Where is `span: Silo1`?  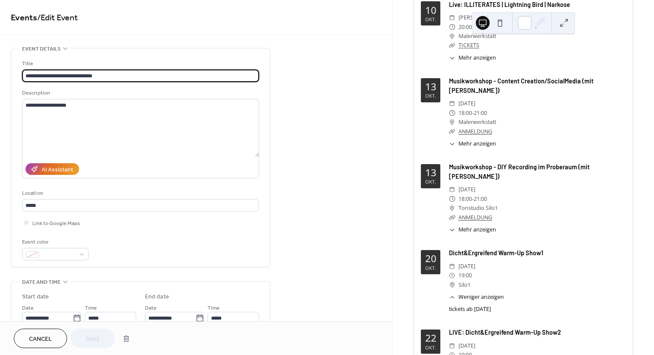 span: Silo1 is located at coordinates (464, 285).